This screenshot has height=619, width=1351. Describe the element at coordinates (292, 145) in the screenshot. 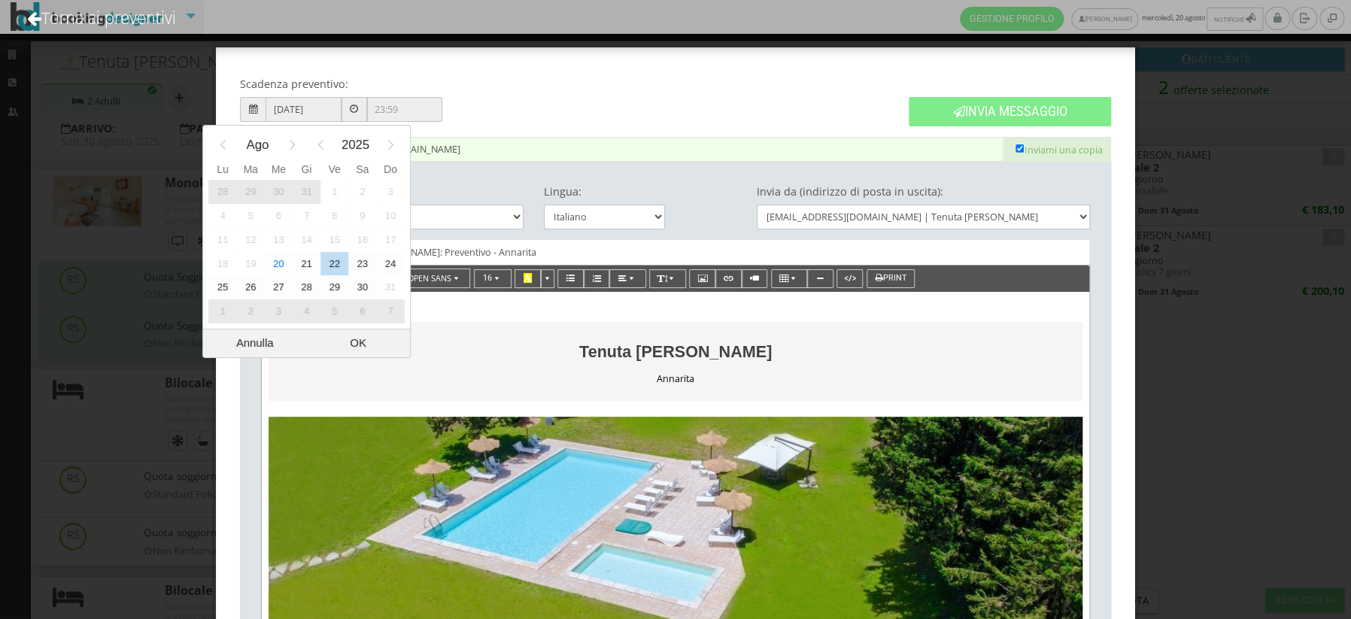

I see `div: Next Month` at that location.